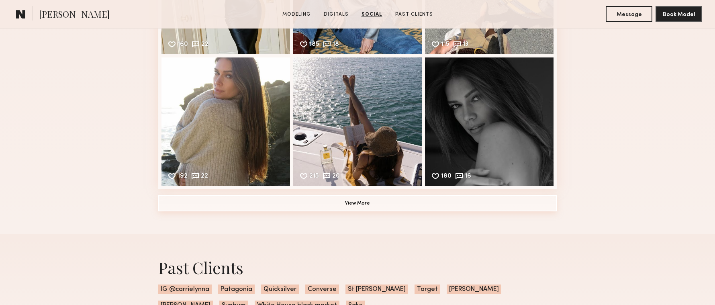  Describe the element at coordinates (679, 14) in the screenshot. I see `a: Book Model` at that location.